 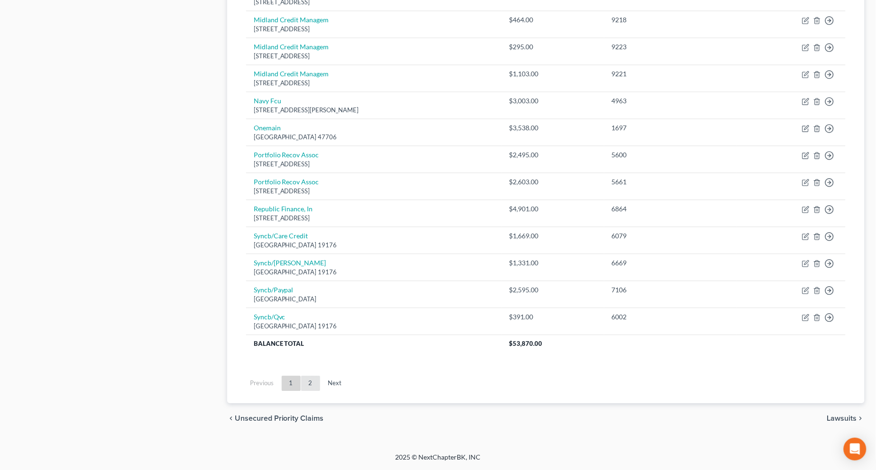 What do you see at coordinates (553, 236) in the screenshot?
I see `div: $1,669.00` at bounding box center [553, 236].